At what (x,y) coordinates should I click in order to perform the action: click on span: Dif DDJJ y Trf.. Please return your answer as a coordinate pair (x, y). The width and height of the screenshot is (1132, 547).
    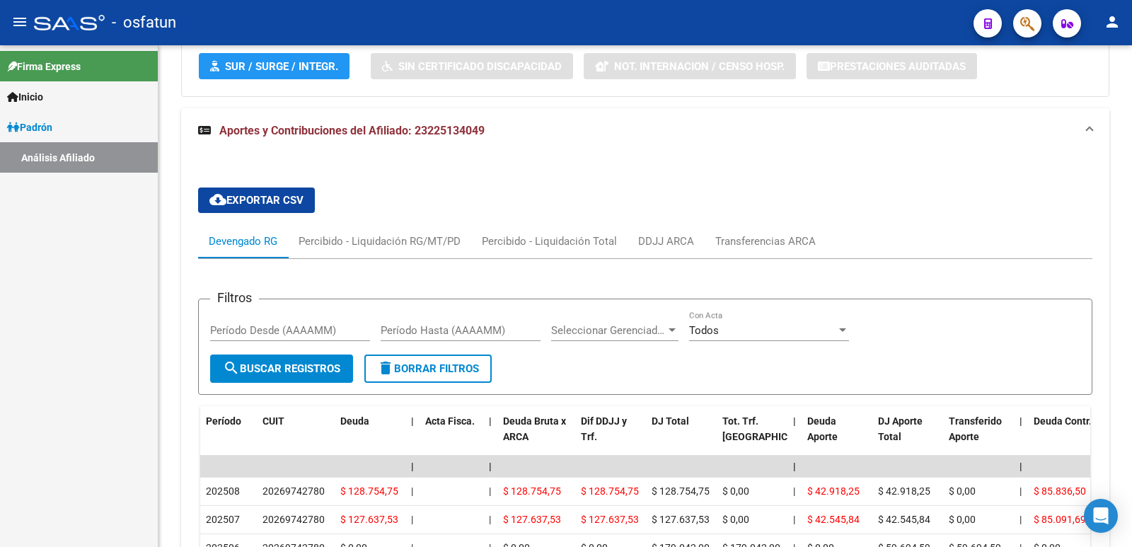
    Looking at the image, I should click on (604, 429).